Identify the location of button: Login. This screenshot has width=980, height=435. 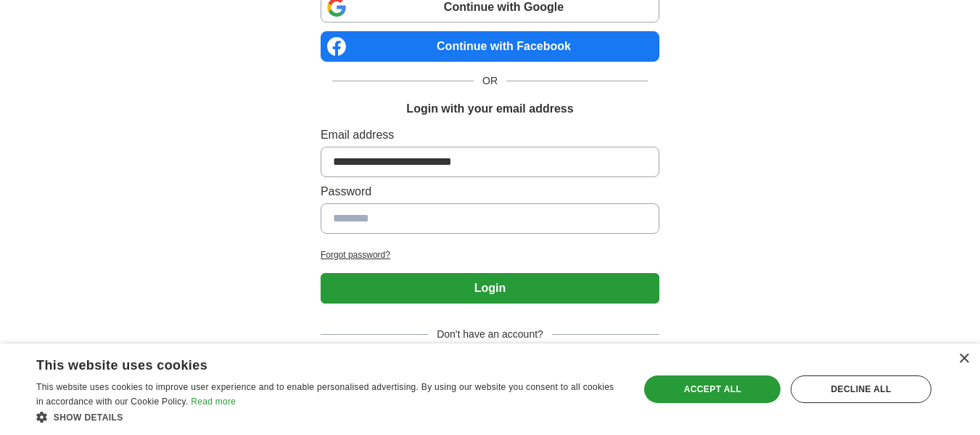
(490, 288).